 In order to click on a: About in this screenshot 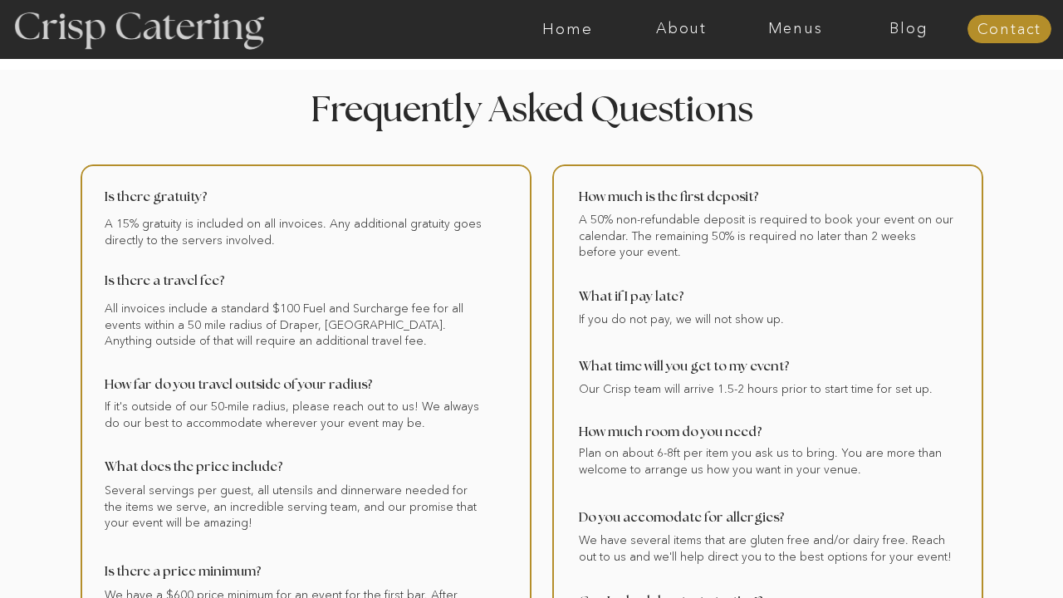, I will do `click(681, 29)`.